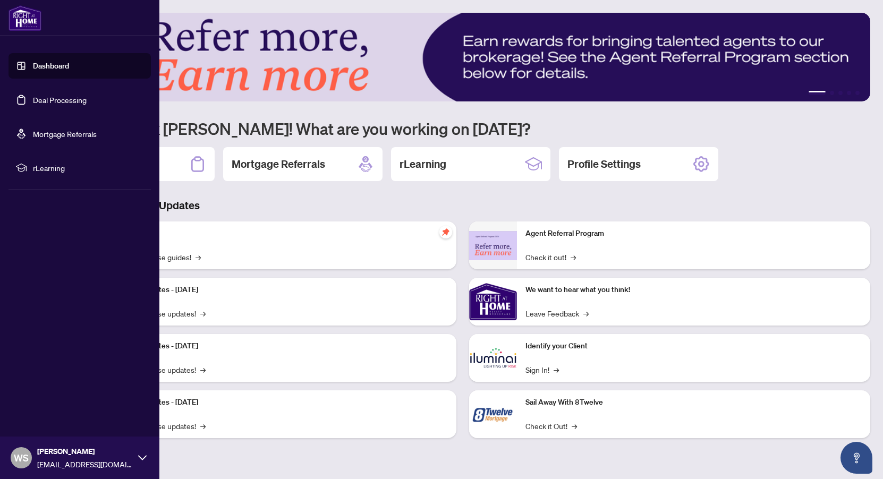 This screenshot has width=883, height=479. What do you see at coordinates (279, 234) in the screenshot?
I see `p: Self-Help` at bounding box center [279, 234].